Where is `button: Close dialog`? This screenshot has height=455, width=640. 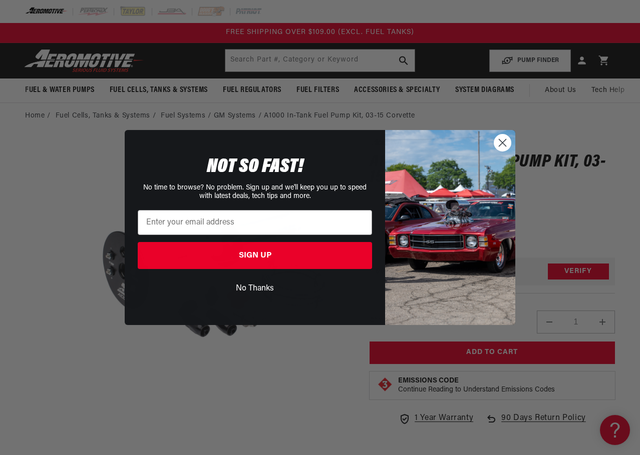 button: Close dialog is located at coordinates (502, 143).